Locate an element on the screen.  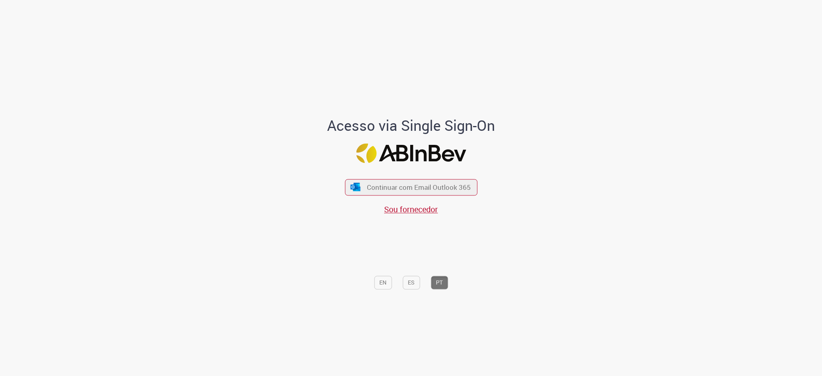
img: Logo ABInBev is located at coordinates (411, 153).